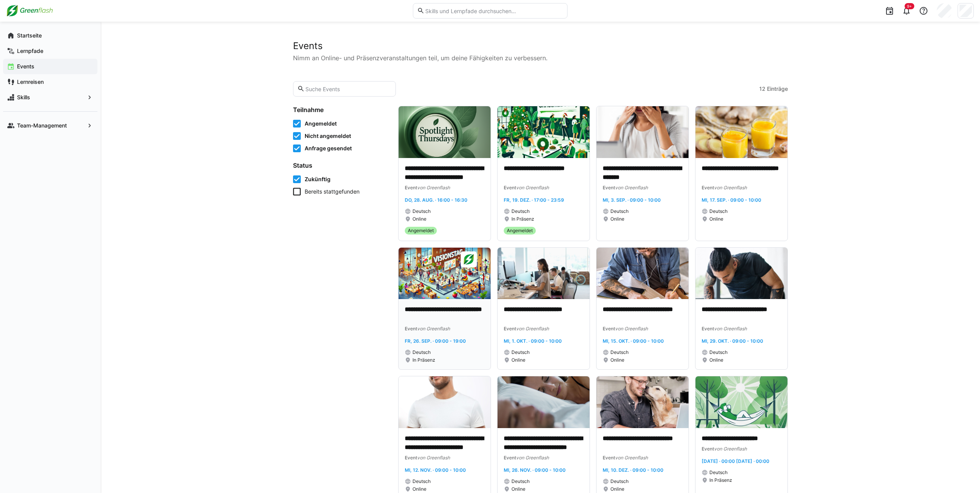 This screenshot has height=493, width=980. I want to click on span: Mi, 3. Sep. · 09:00 - 10:00, so click(632, 200).